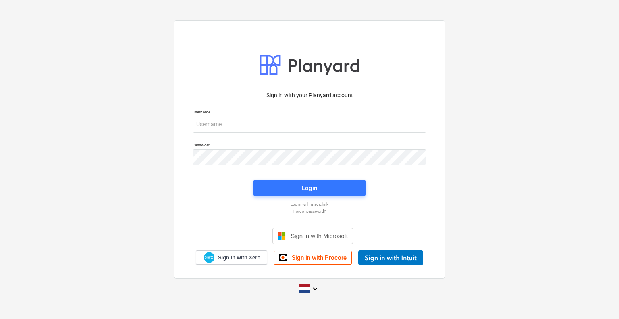  I want to click on a: Forgot password?, so click(309, 211).